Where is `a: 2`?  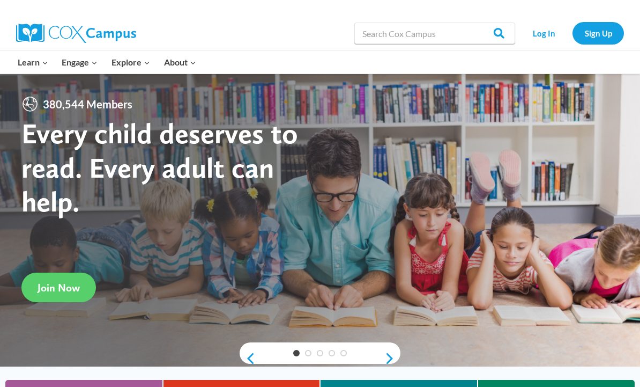 a: 2 is located at coordinates (308, 353).